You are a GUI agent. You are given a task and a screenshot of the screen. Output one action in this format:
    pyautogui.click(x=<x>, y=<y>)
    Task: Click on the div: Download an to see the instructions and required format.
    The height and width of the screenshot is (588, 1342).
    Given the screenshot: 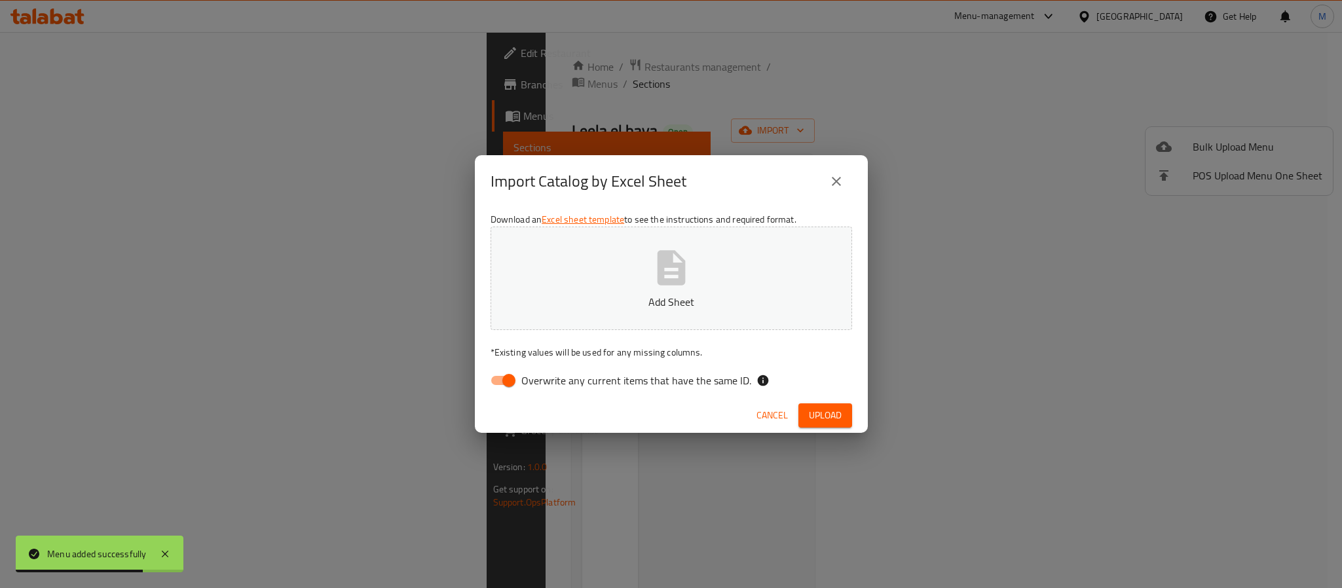 What is the action you would take?
    pyautogui.click(x=672, y=303)
    